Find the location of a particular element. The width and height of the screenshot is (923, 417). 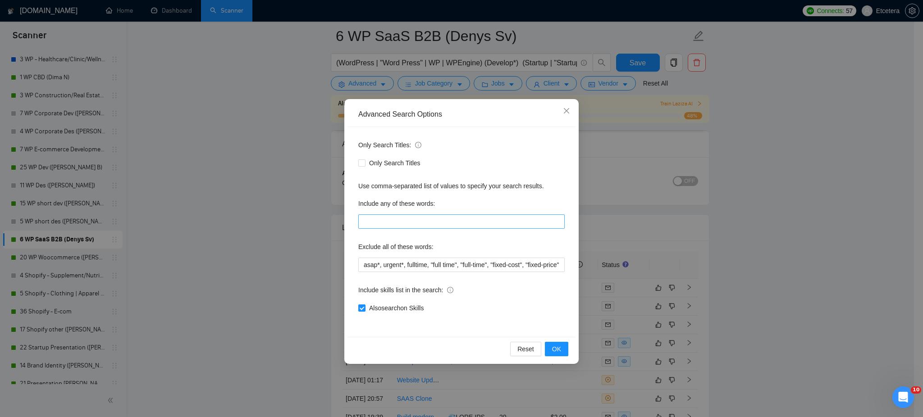

span: Include skills list in the search: is located at coordinates (406, 290).